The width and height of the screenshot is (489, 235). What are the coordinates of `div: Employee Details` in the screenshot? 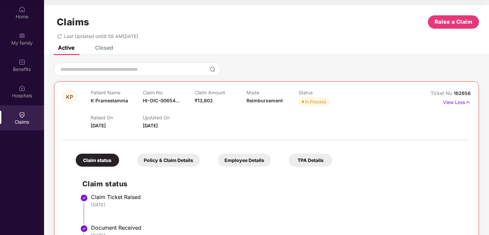 It's located at (244, 160).